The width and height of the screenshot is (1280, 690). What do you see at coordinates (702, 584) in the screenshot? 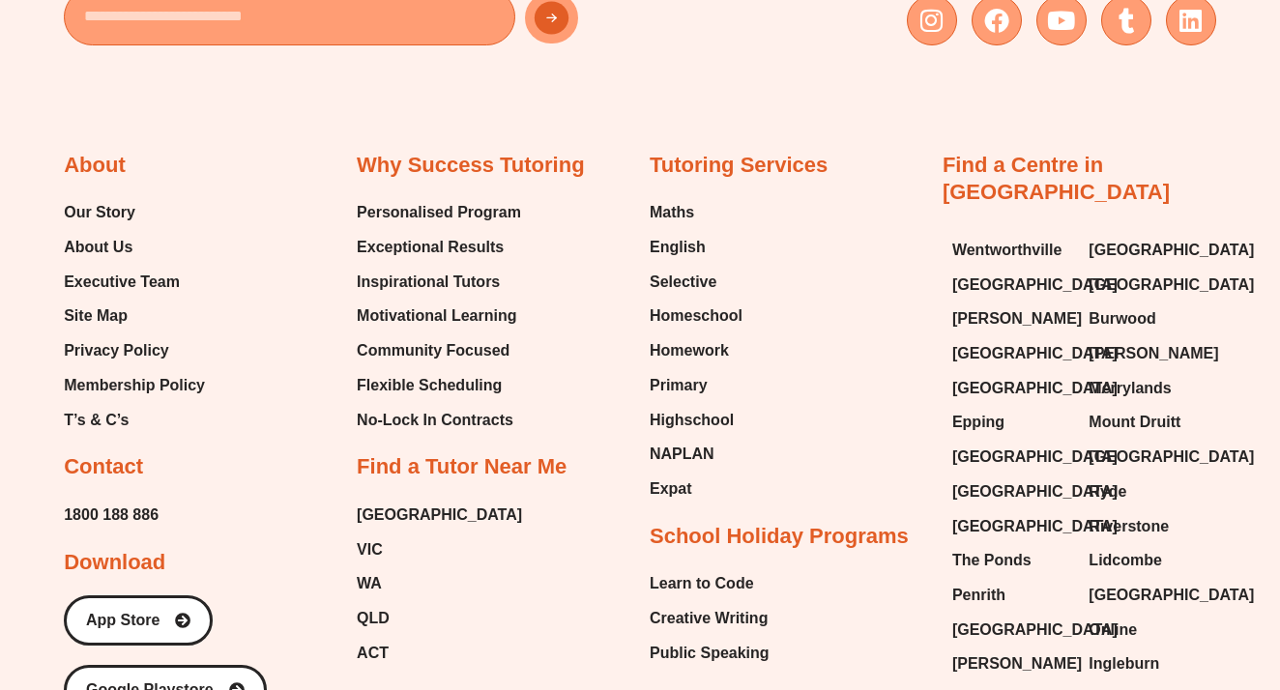
I see `span: Learn to Code` at bounding box center [702, 584].